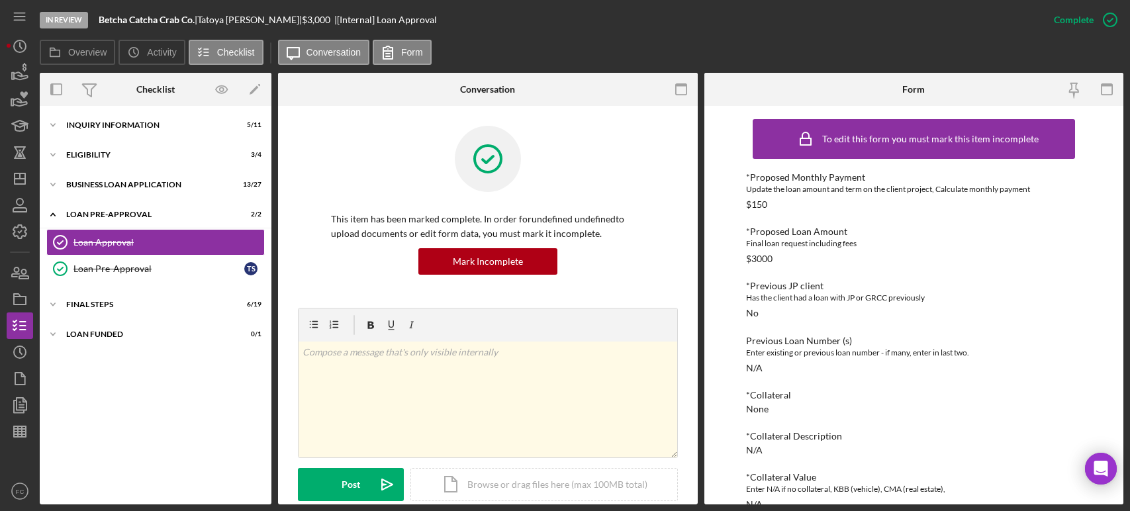 The image size is (1130, 511). What do you see at coordinates (156, 89) in the screenshot?
I see `div: Checklist` at bounding box center [156, 89].